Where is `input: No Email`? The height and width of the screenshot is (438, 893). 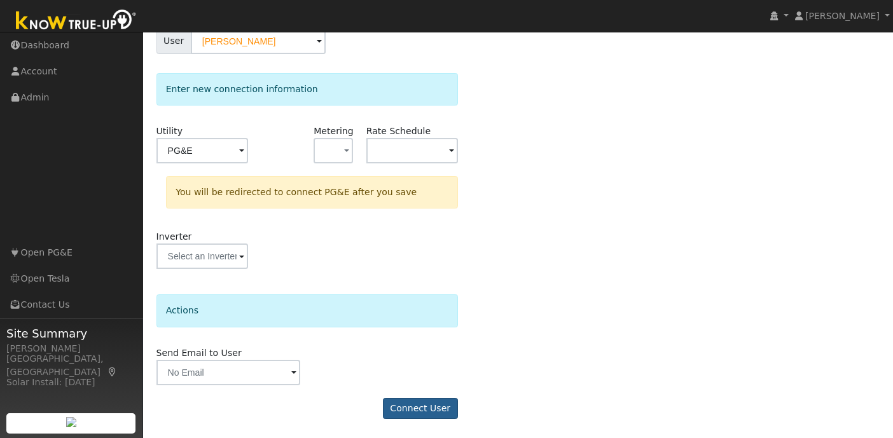 input: No Email is located at coordinates (228, 373).